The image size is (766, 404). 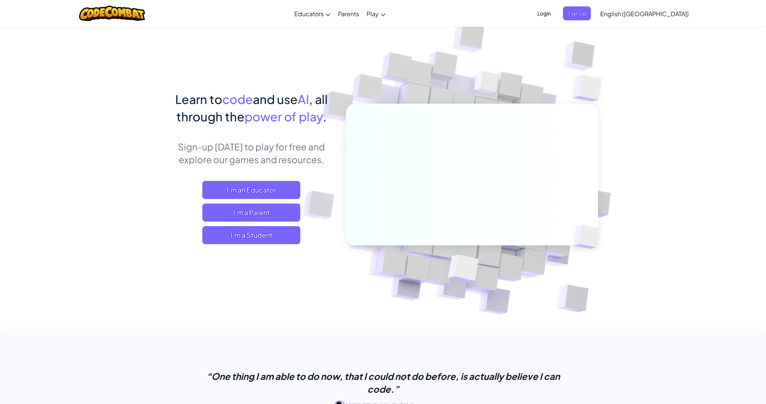 I want to click on span: power of play, so click(x=284, y=116).